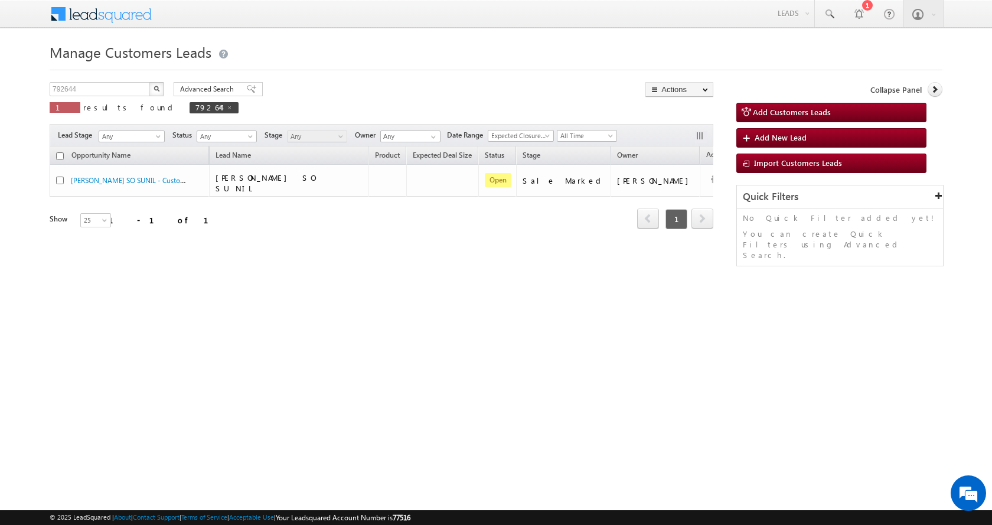 Image resolution: width=992 pixels, height=525 pixels. What do you see at coordinates (585, 136) in the screenshot?
I see `span: All Time` at bounding box center [585, 136].